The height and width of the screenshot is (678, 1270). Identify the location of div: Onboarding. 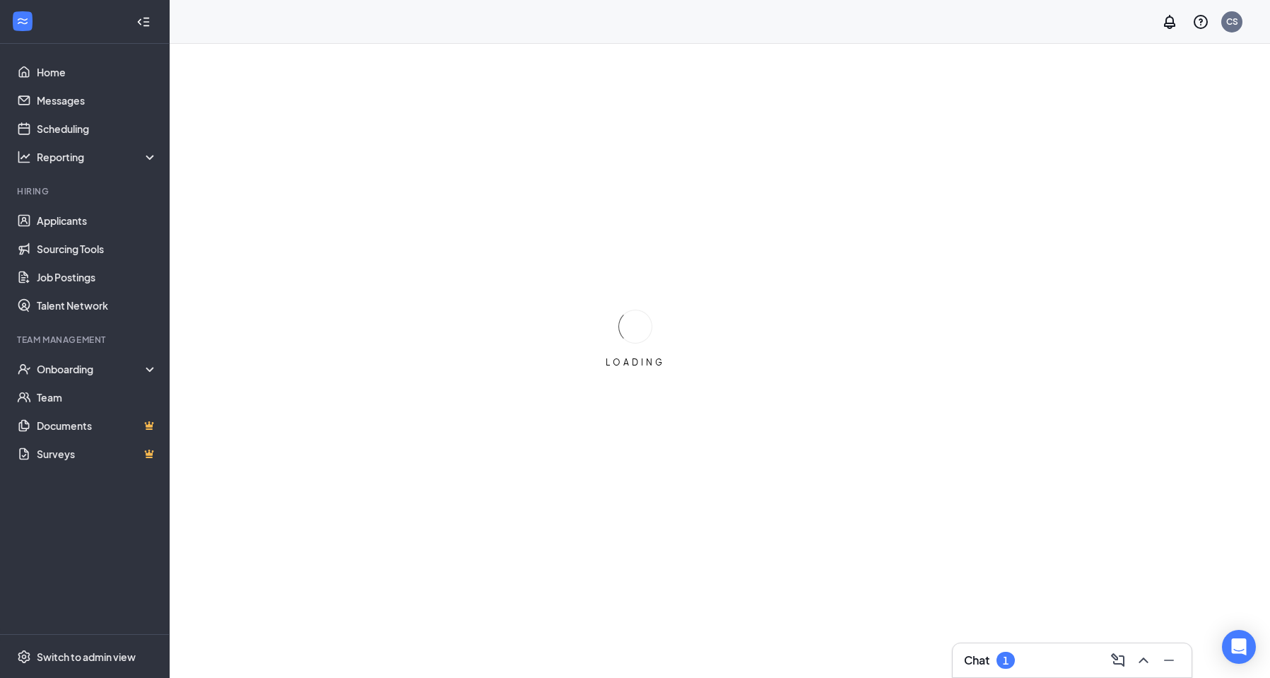
(91, 369).